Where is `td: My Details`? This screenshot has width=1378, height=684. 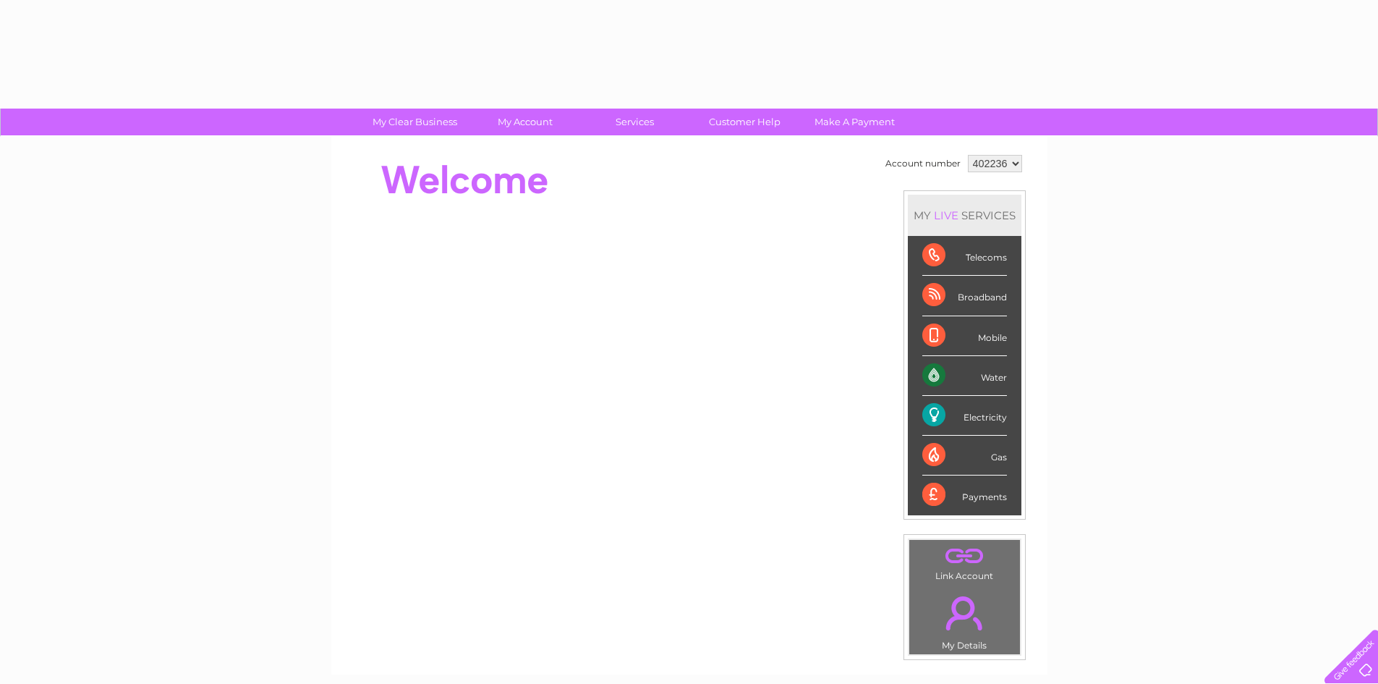
td: My Details is located at coordinates (964, 619).